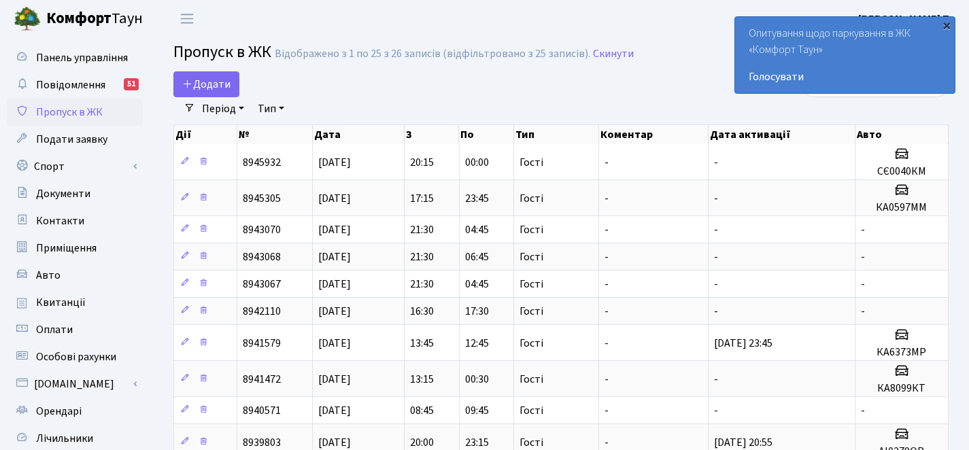  What do you see at coordinates (54, 330) in the screenshot?
I see `span: Оплати` at bounding box center [54, 330].